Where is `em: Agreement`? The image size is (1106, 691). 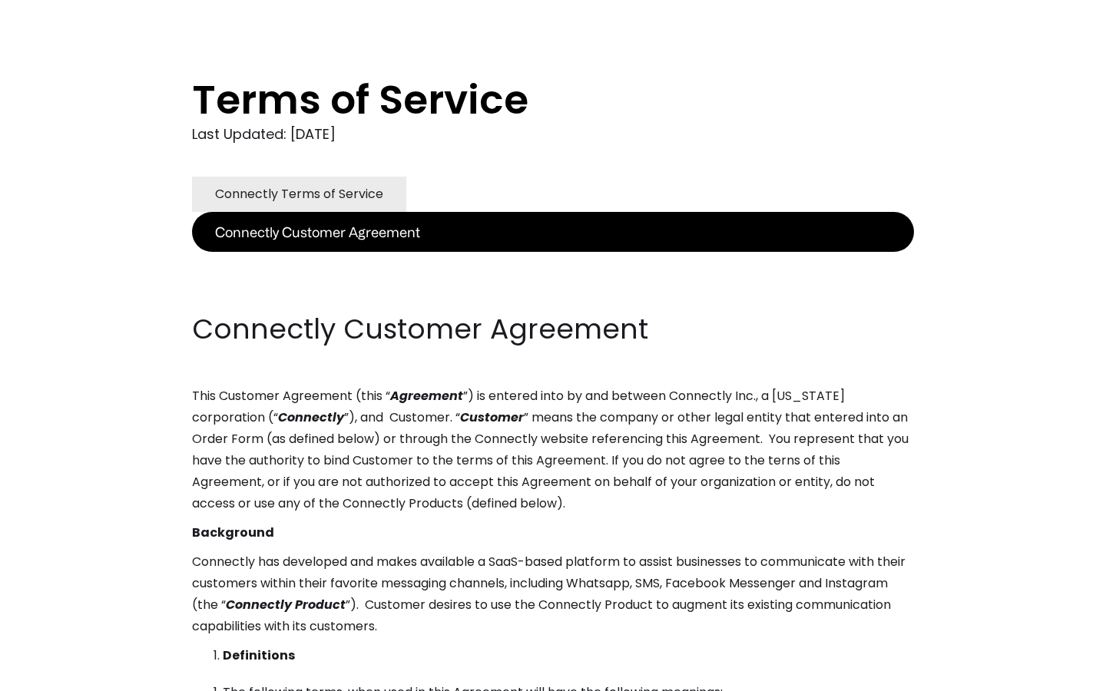
em: Agreement is located at coordinates (426, 395).